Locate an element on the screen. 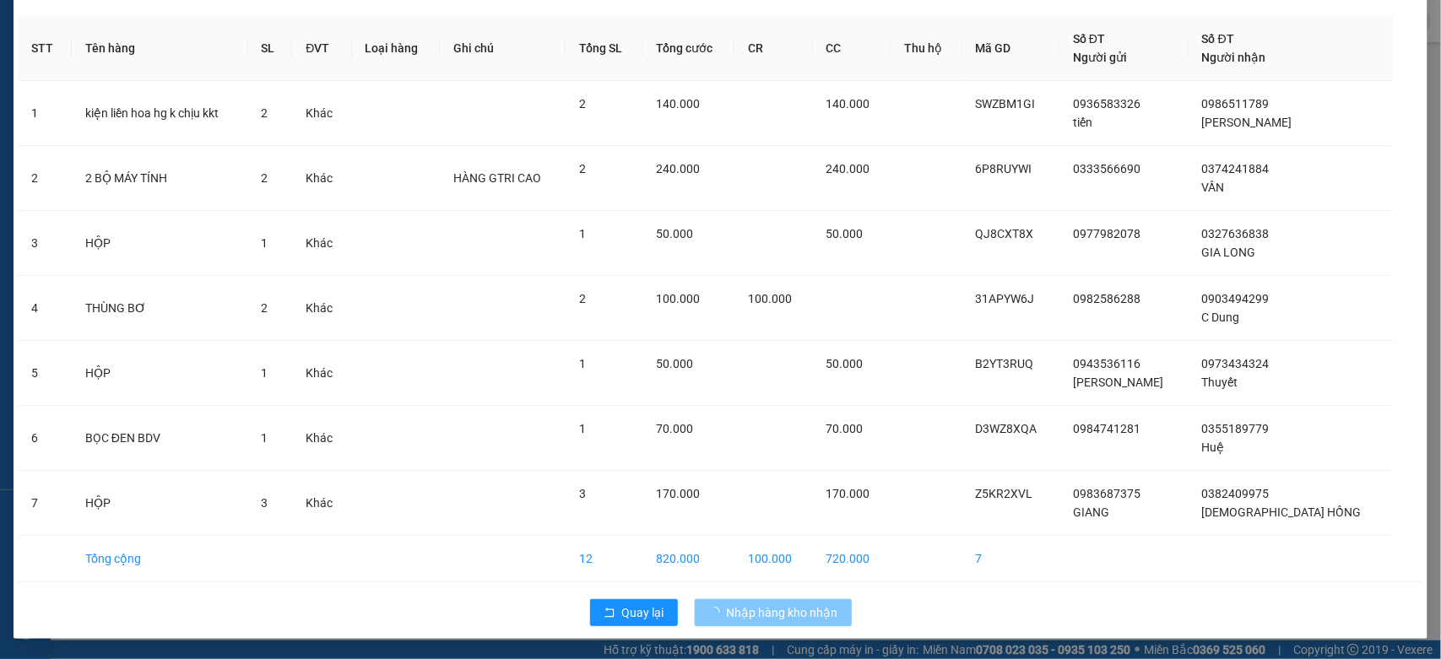 Image resolution: width=1441 pixels, height=659 pixels. span: 0986511789 is located at coordinates (1236, 104).